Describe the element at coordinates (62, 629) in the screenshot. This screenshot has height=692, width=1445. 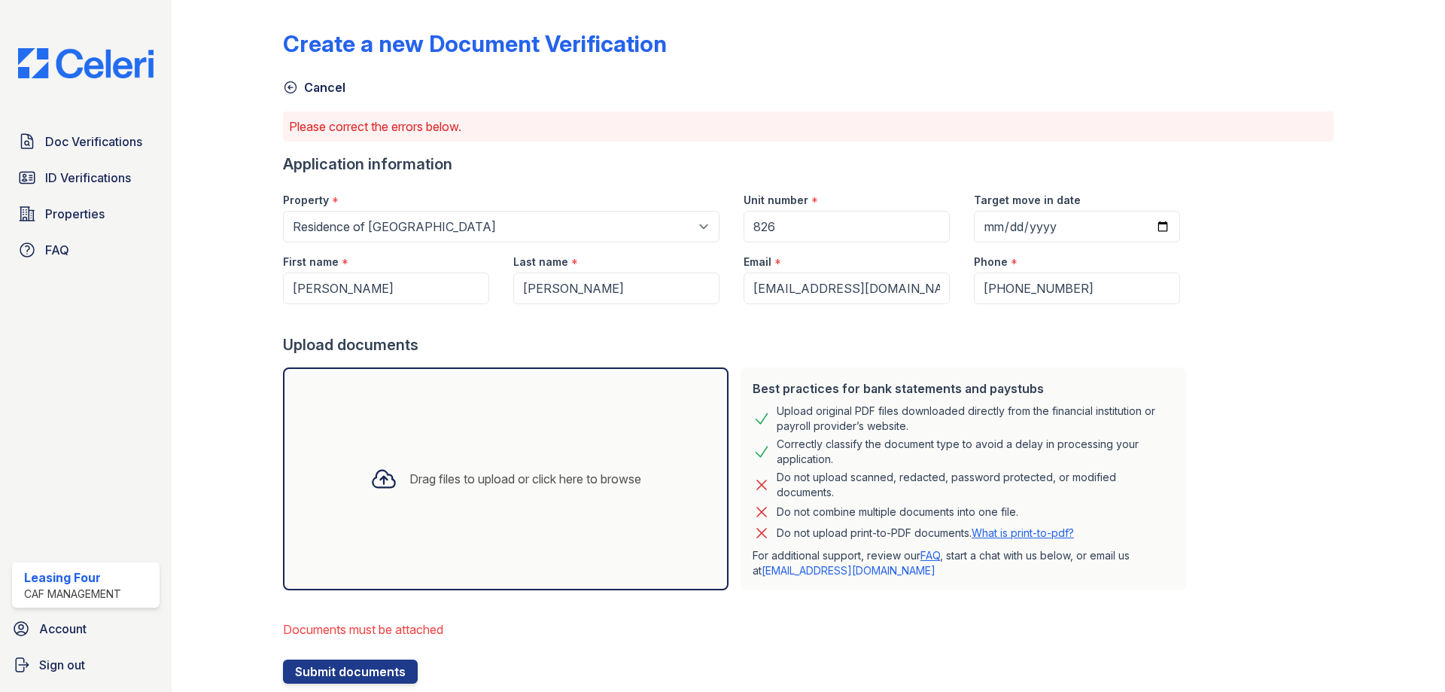
I see `span: Account` at that location.